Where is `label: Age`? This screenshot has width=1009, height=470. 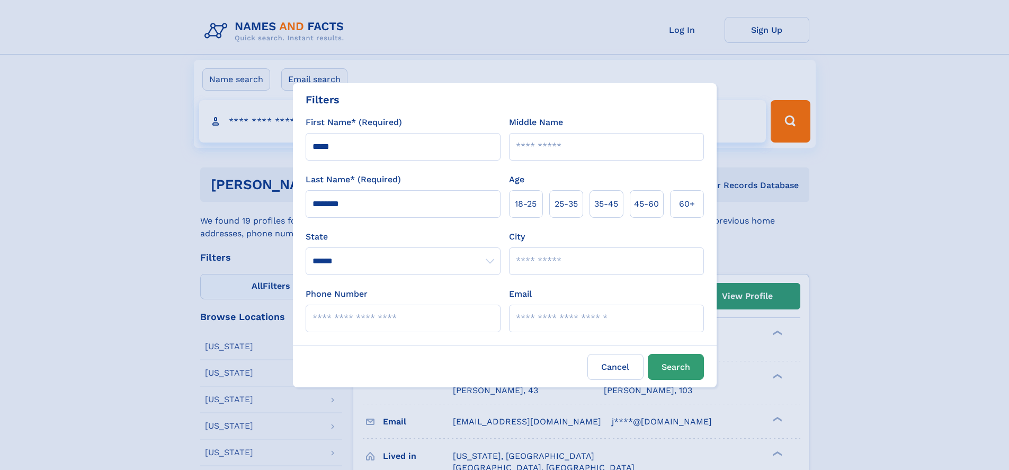
label: Age is located at coordinates (516, 180).